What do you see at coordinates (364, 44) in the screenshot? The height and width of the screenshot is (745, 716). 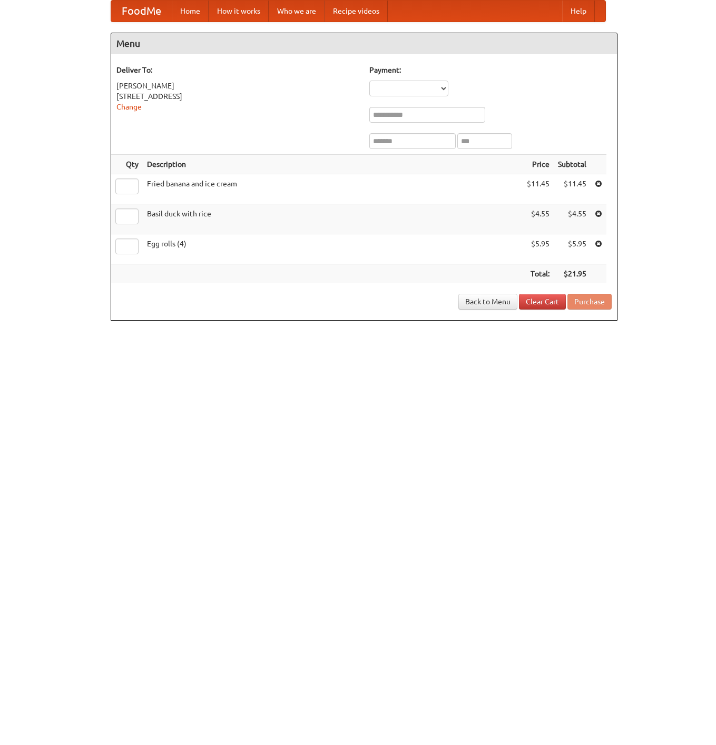 I see `h4: Menu` at bounding box center [364, 44].